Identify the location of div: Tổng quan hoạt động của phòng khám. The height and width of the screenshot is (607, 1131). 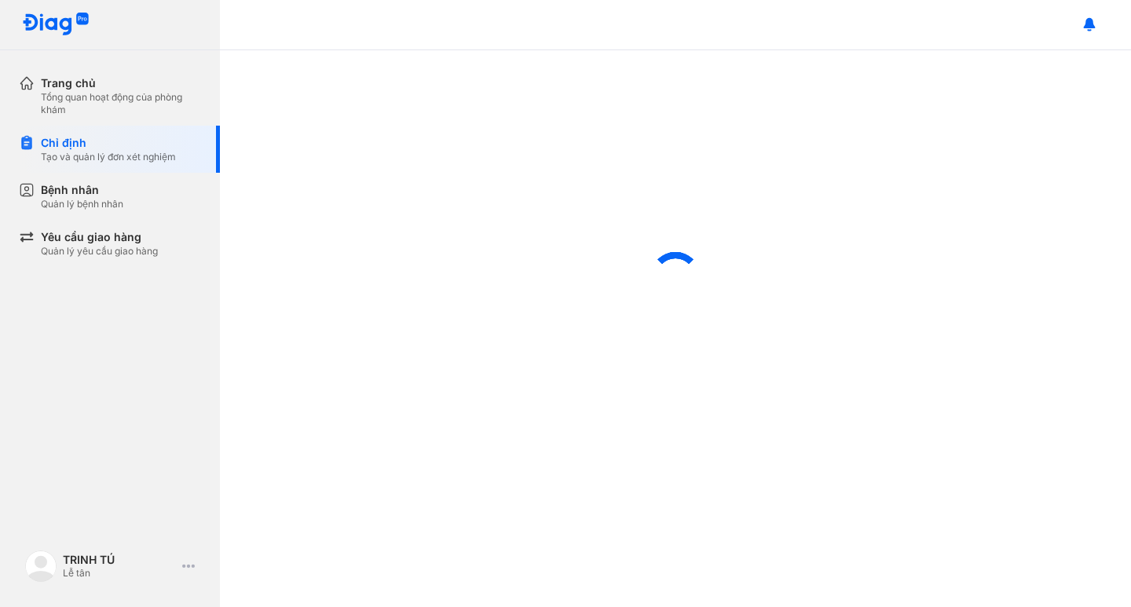
(121, 104).